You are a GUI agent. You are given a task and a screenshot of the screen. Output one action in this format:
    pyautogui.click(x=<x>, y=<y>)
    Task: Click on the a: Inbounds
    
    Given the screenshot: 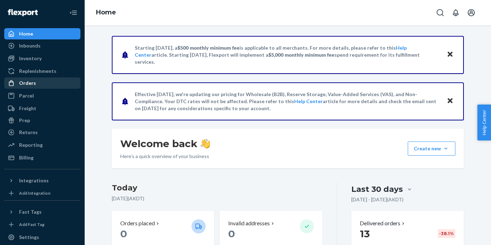 What is the action you would take?
    pyautogui.click(x=42, y=46)
    